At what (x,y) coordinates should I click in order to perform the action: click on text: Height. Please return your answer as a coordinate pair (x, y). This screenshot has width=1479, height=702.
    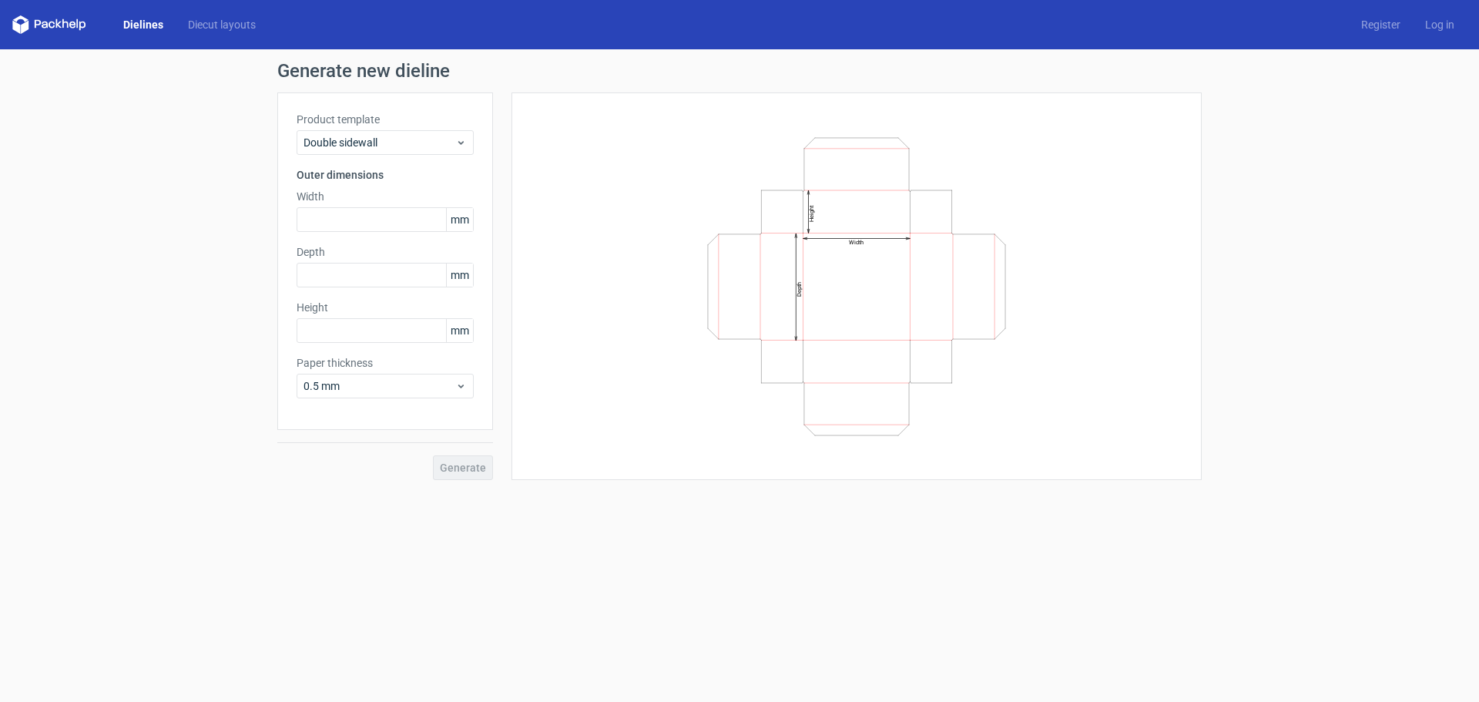
    Looking at the image, I should click on (811, 213).